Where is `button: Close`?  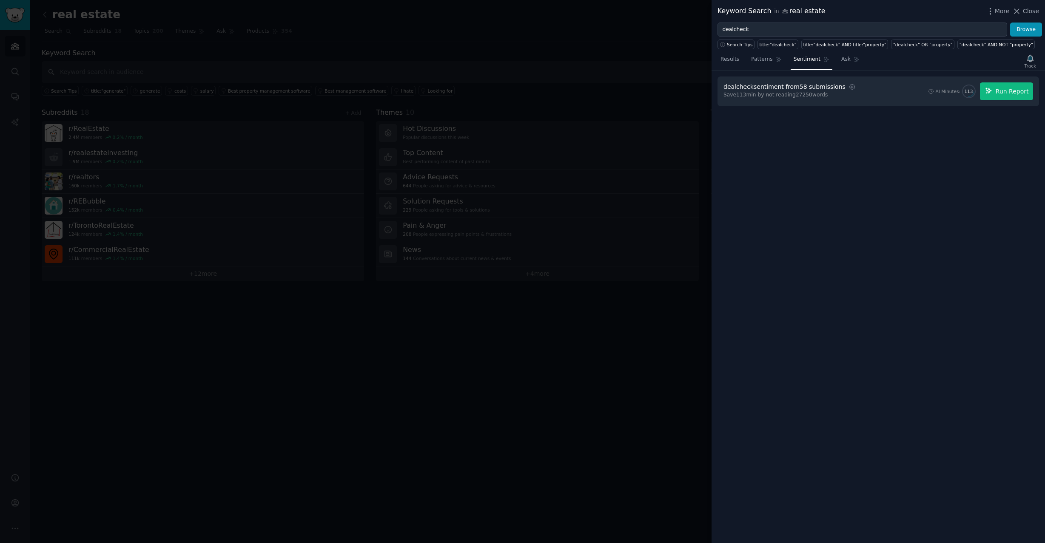 button: Close is located at coordinates (1025, 11).